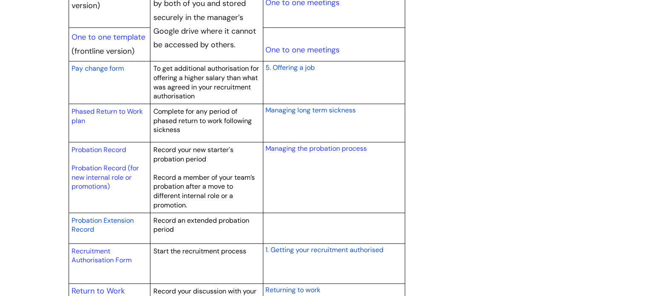  Describe the element at coordinates (98, 68) in the screenshot. I see `span: Pay change form` at that location.